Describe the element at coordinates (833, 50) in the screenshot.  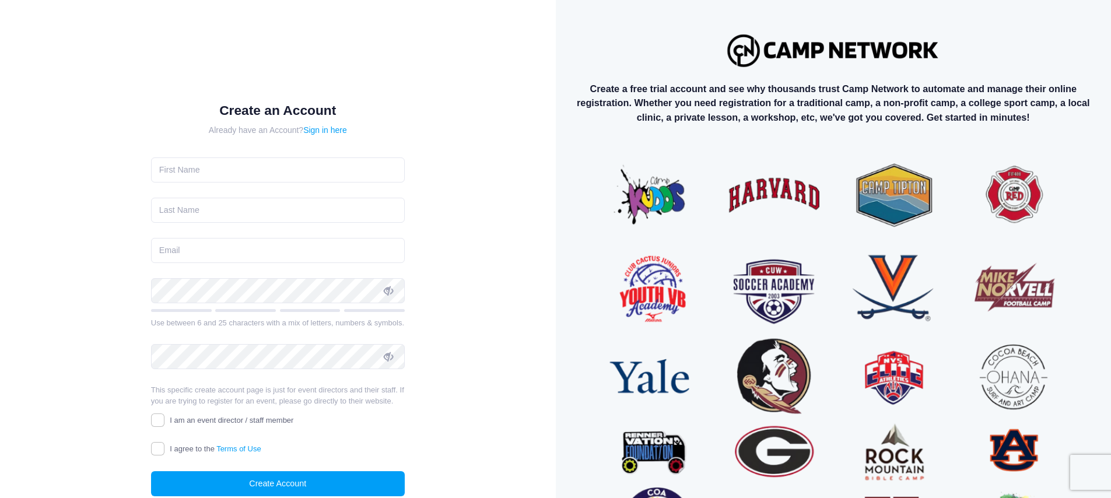
I see `img: Logo` at that location.